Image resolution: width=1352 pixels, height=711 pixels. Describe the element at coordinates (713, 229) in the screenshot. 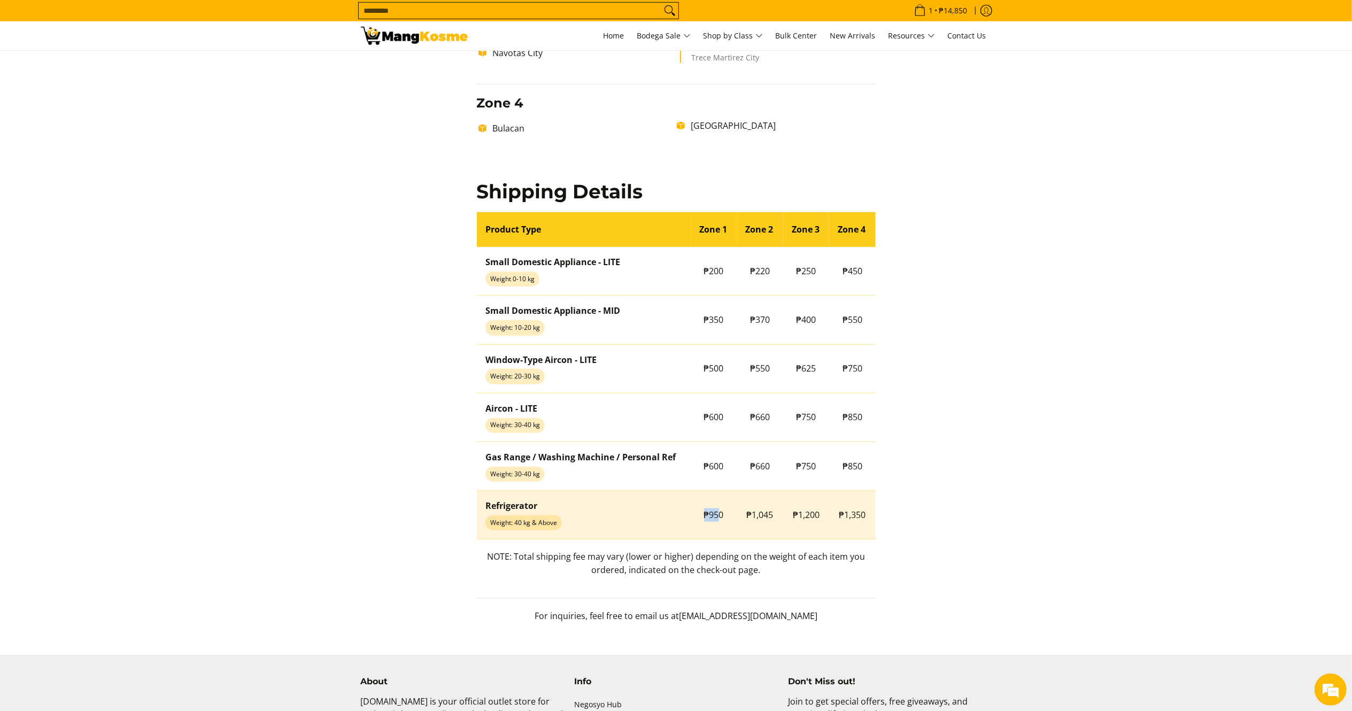

I see `strong: Zone 1` at that location.